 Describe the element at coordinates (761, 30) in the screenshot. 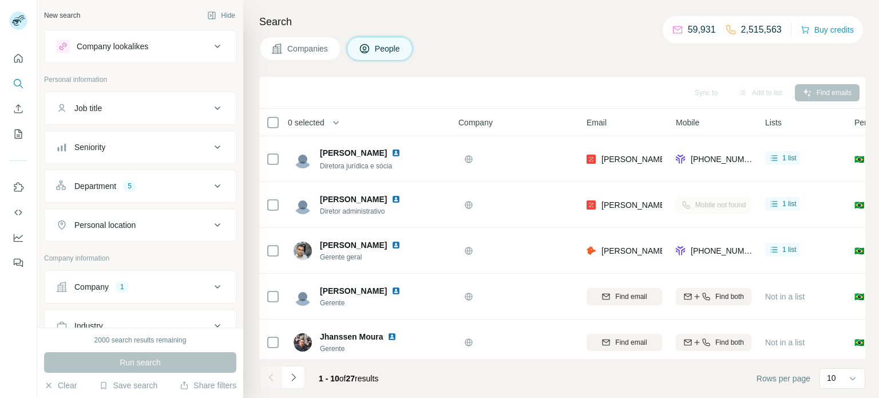

I see `p: 2,515,563` at that location.